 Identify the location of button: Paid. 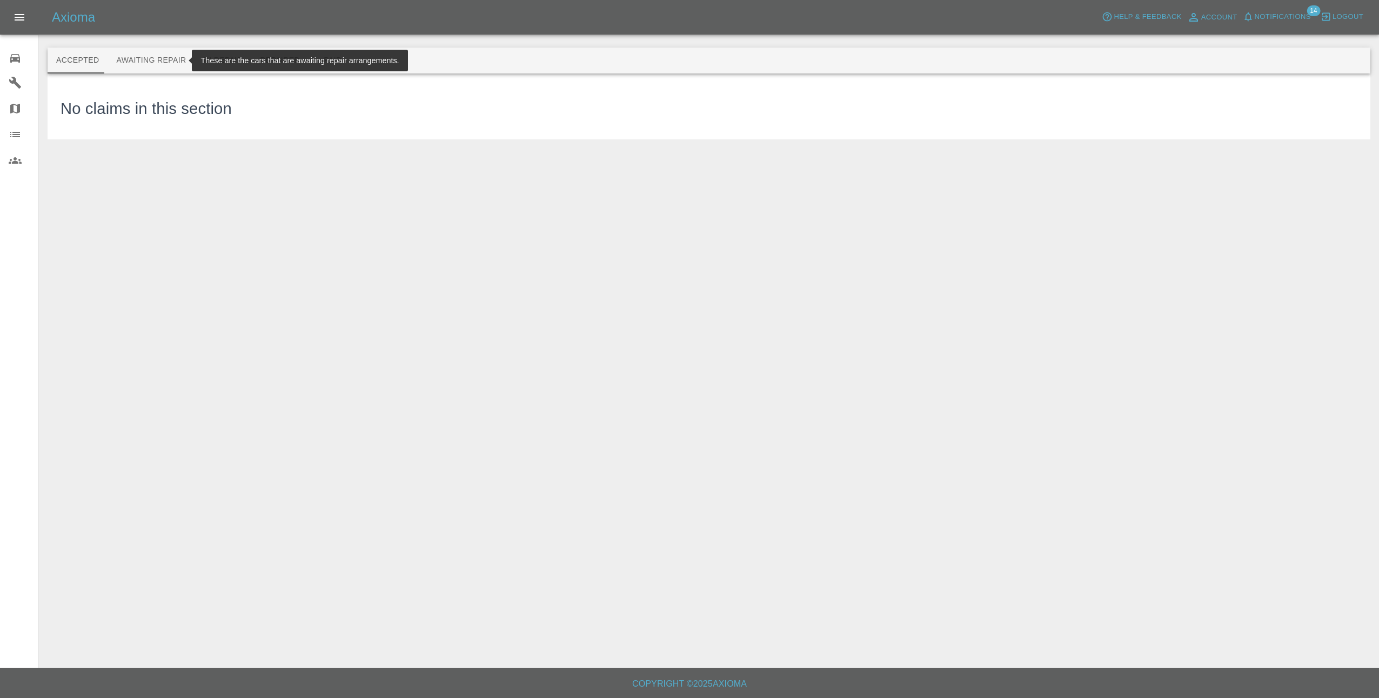
(333, 61).